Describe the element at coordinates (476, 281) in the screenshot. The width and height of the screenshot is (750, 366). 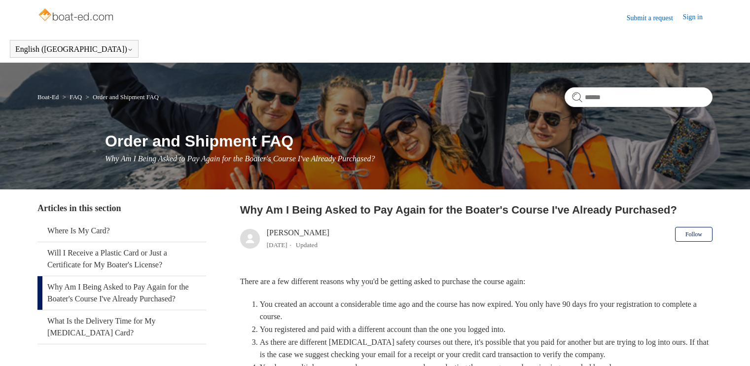
I see `p: There are a few different reasons why you'd be getting asked to purchase the course again:` at that location.